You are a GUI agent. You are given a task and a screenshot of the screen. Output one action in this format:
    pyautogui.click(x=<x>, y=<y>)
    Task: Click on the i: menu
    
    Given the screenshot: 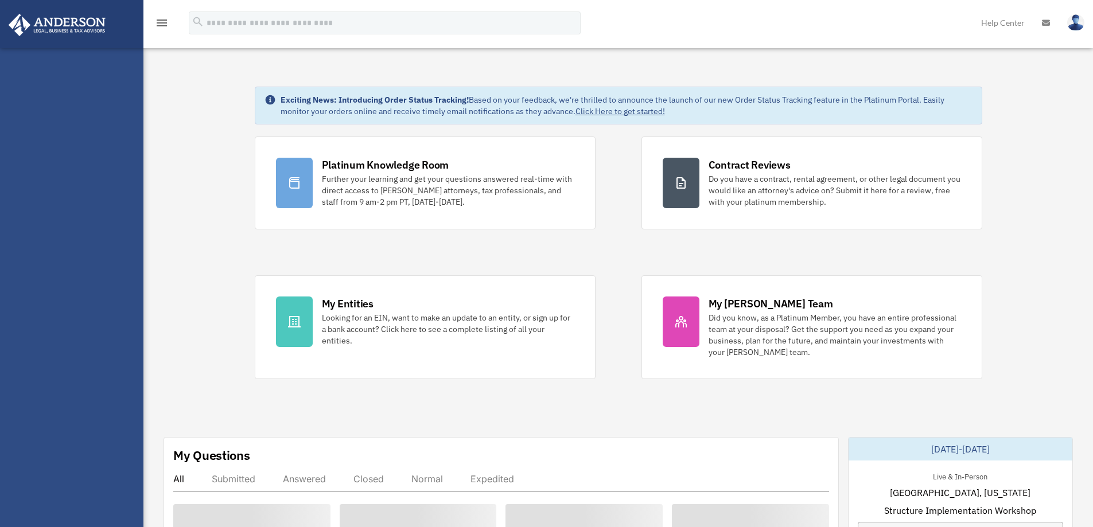 What is the action you would take?
    pyautogui.click(x=162, y=23)
    